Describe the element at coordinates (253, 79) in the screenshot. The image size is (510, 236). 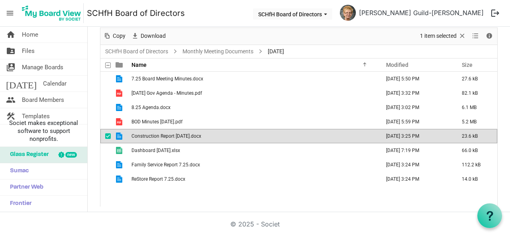
I see `td: 7.25 Board Meeting Minutes.docx is template cell column header Name` at that location.